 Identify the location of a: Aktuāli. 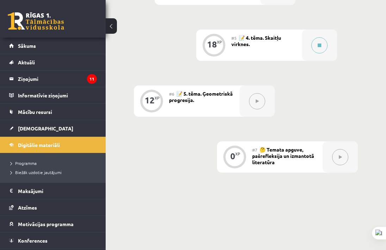
(53, 62).